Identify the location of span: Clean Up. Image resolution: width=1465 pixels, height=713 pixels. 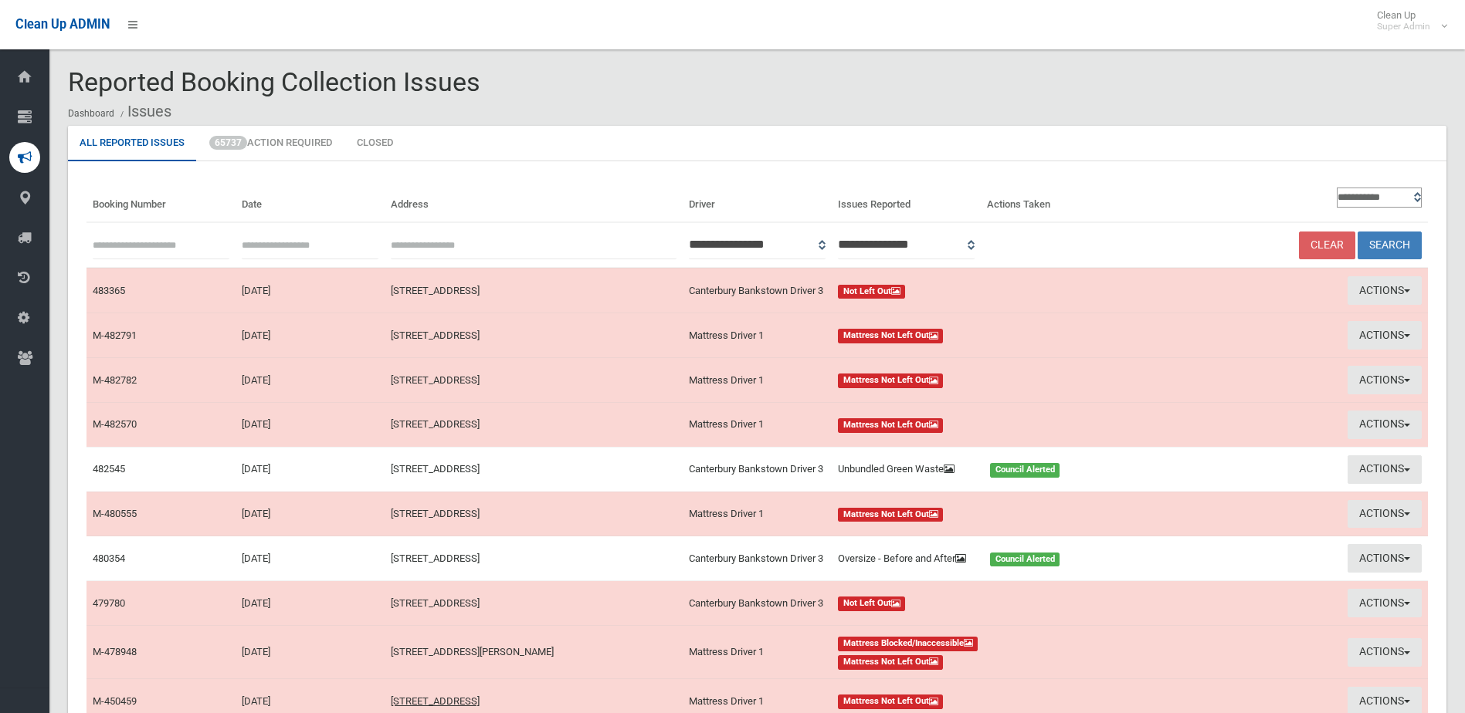
(1407, 21).